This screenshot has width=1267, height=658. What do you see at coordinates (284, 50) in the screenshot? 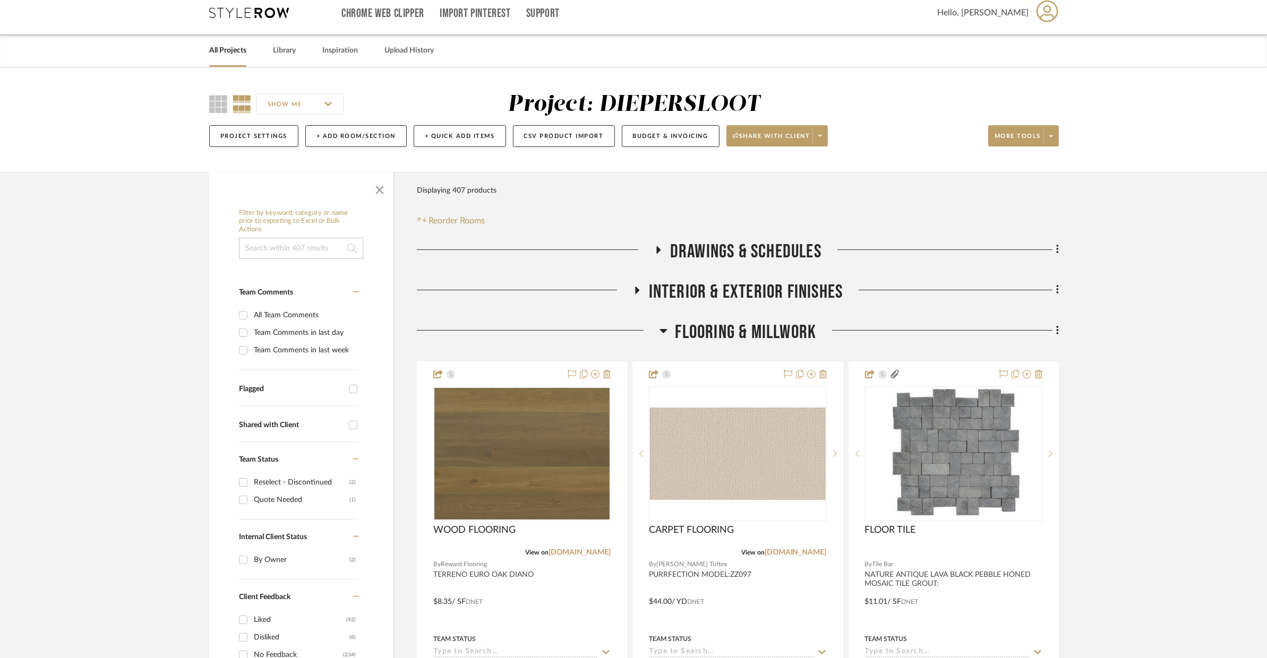
I see `a: Library` at bounding box center [284, 50].